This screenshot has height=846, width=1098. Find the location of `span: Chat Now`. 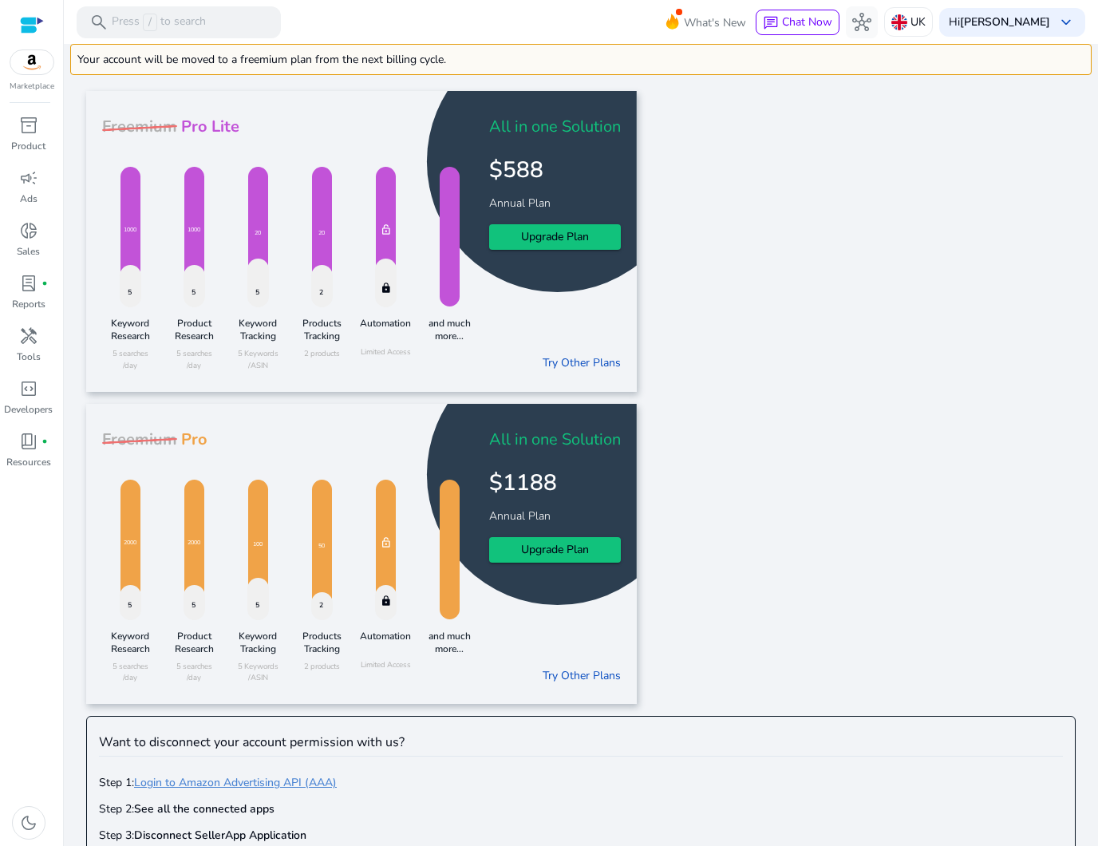

span: Chat Now is located at coordinates (807, 22).